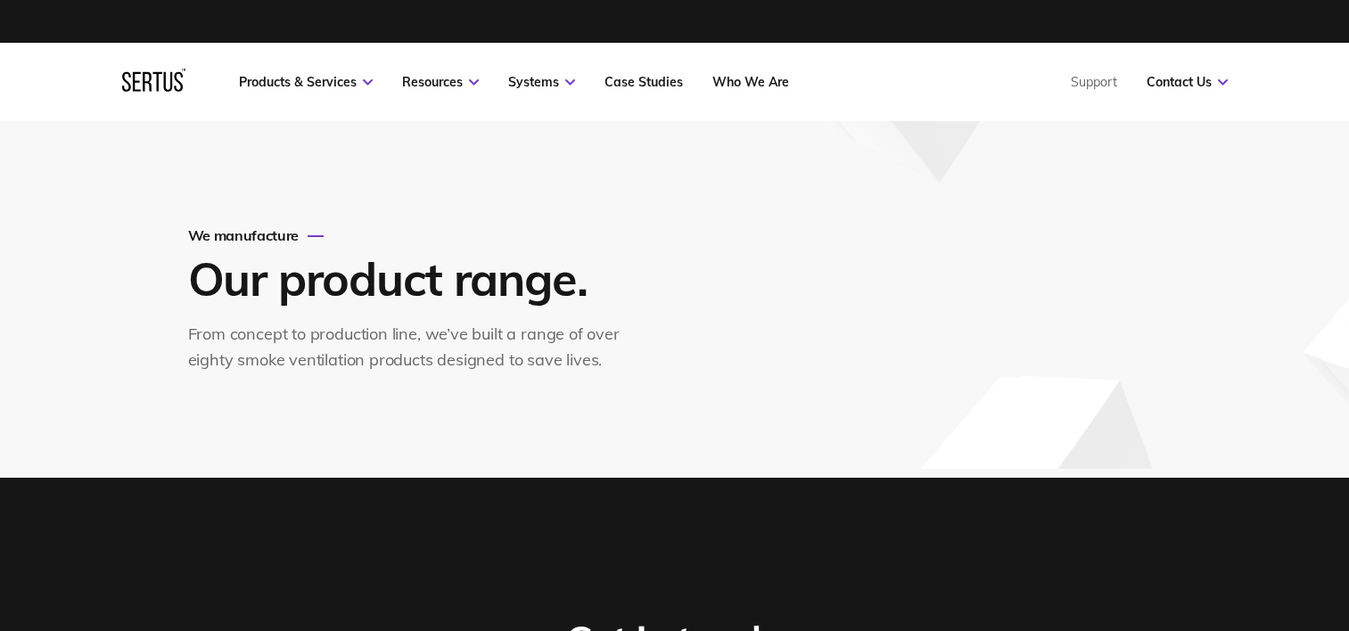 The width and height of the screenshot is (1349, 631). Describe the element at coordinates (411, 278) in the screenshot. I see `h1: Our product range.` at that location.